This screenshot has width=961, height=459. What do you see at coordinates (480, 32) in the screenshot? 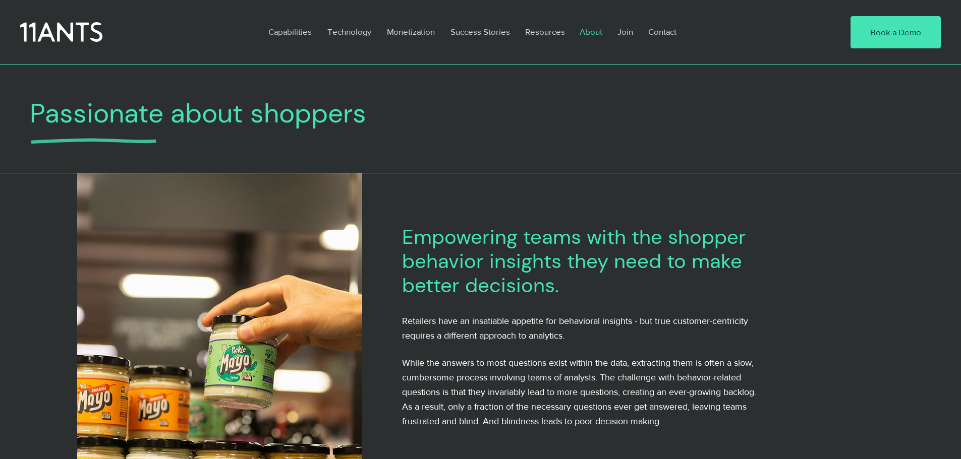
I see `p: Success Stories` at bounding box center [480, 32].